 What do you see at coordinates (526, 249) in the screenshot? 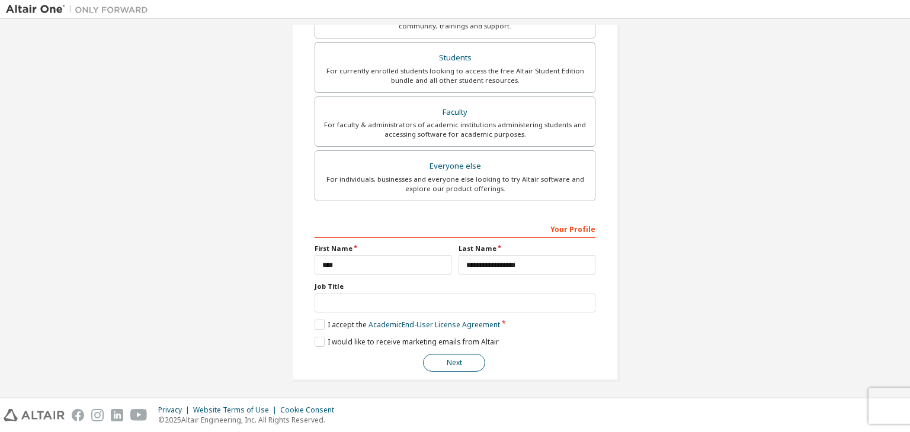
I see `label: Last Name` at bounding box center [526, 249].